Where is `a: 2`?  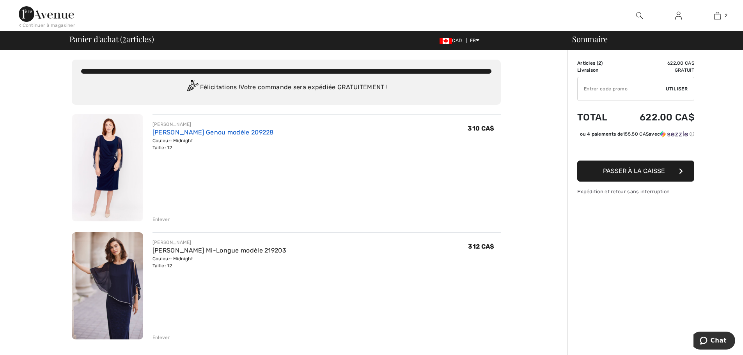
a: 2 is located at coordinates (717, 16).